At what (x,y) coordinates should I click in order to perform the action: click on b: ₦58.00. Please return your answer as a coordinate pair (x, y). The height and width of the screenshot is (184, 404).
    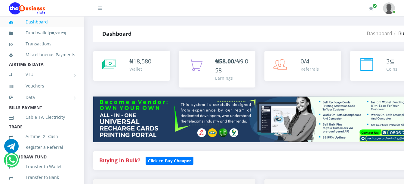
    Looking at the image, I should click on (224, 61).